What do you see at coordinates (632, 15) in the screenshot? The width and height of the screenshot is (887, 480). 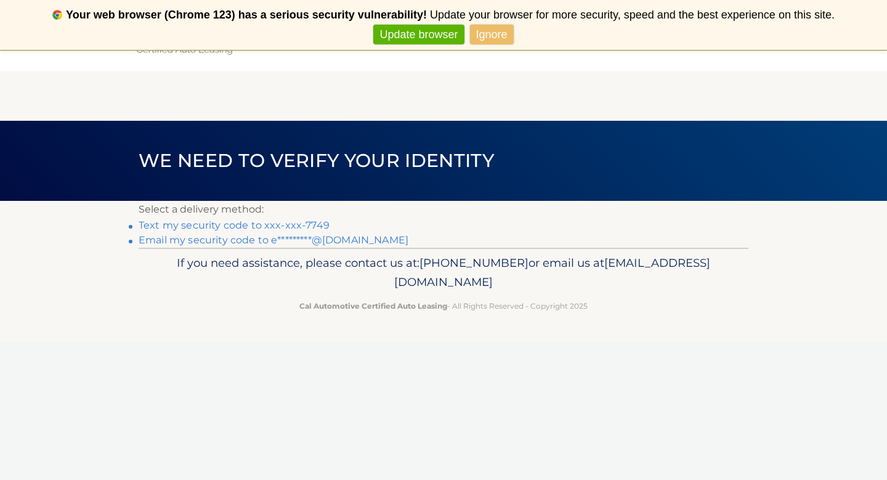 I see `span: Update your browser for more security, speed and the best experience on this site.` at bounding box center [632, 15].